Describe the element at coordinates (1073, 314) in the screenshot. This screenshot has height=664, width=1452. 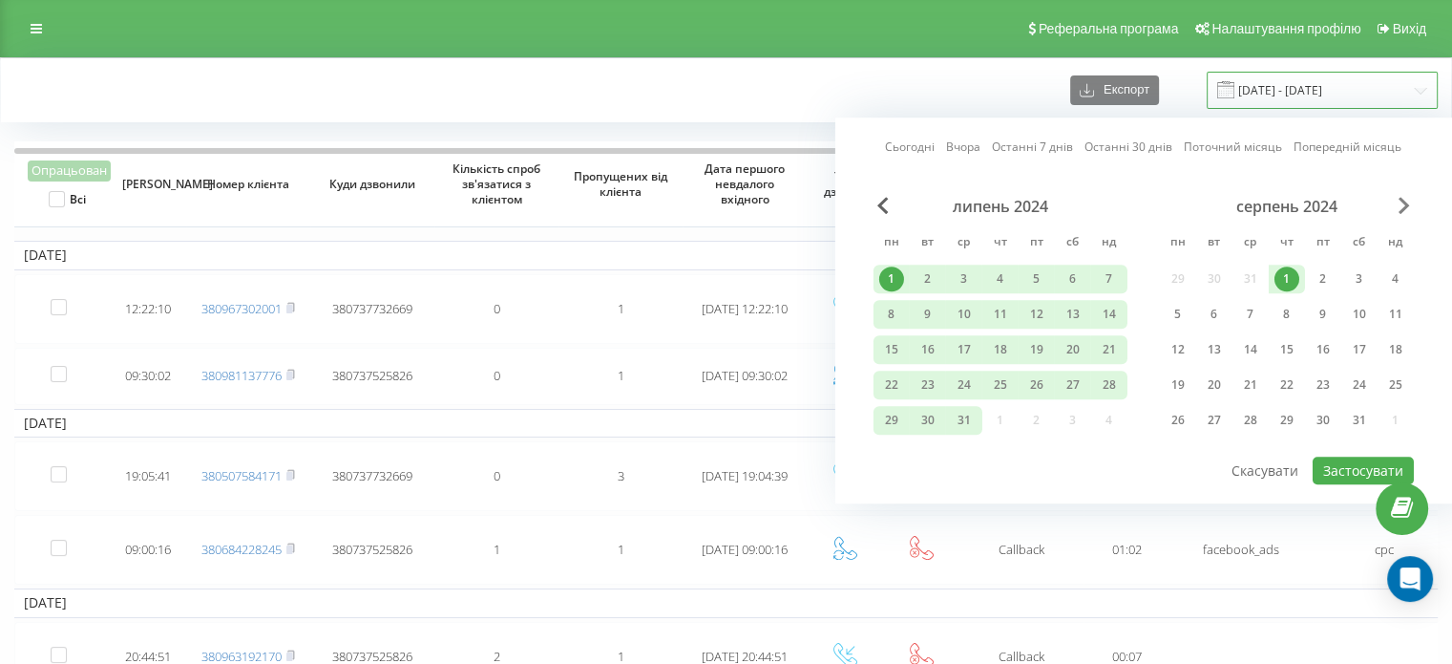
I see `div: сб 13 лип 2024 р.` at that location.